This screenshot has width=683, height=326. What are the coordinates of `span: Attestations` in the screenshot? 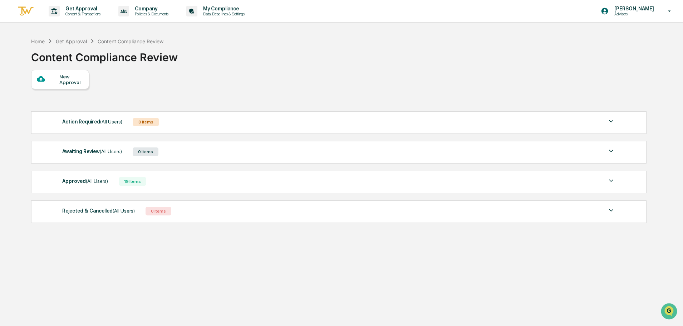 It's located at (74, 94).